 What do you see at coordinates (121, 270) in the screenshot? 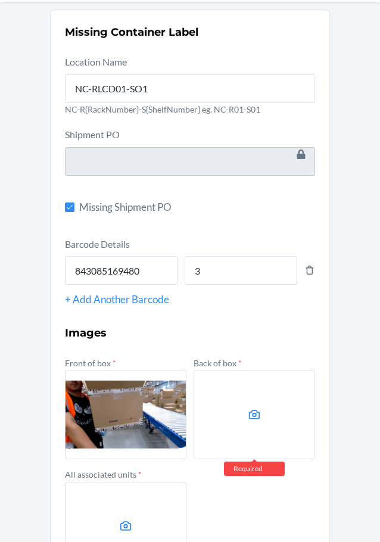
I see `input: Barcode` at bounding box center [121, 270].